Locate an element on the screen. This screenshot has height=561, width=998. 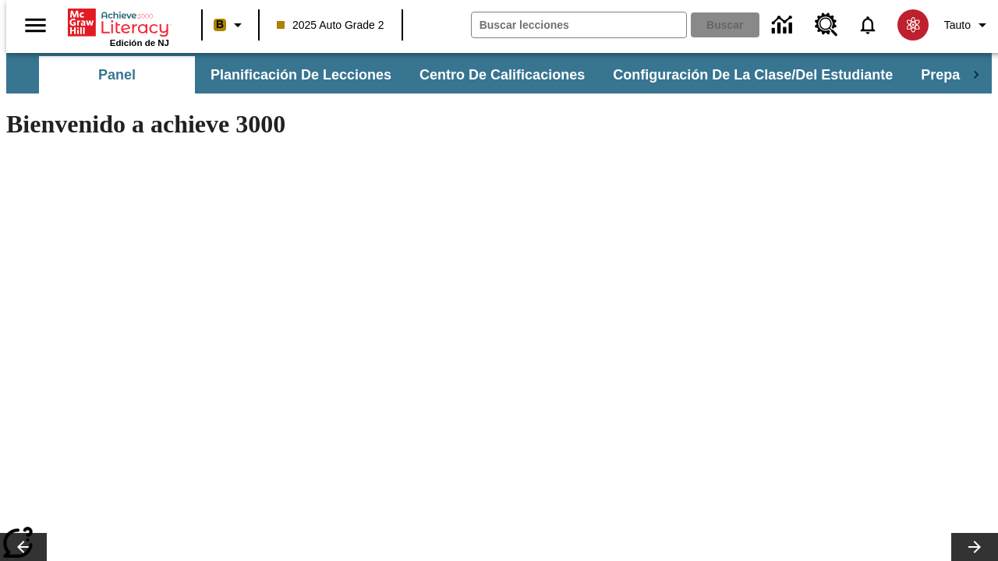
span: Tauto is located at coordinates (957, 25).